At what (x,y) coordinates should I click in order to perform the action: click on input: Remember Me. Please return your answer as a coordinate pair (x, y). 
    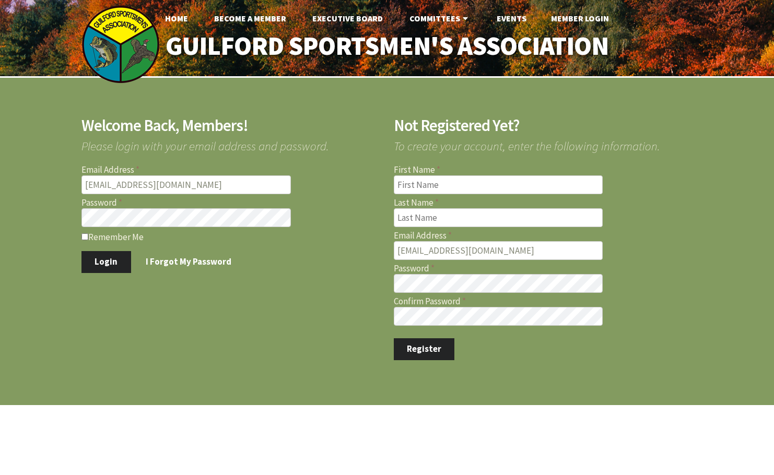
    Looking at the image, I should click on (85, 237).